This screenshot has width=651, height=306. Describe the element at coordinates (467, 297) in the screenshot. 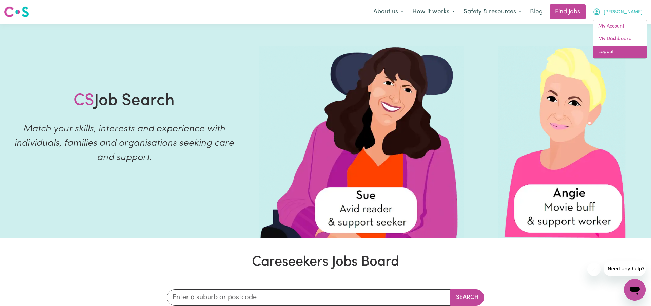

I see `button: Search` at that location.